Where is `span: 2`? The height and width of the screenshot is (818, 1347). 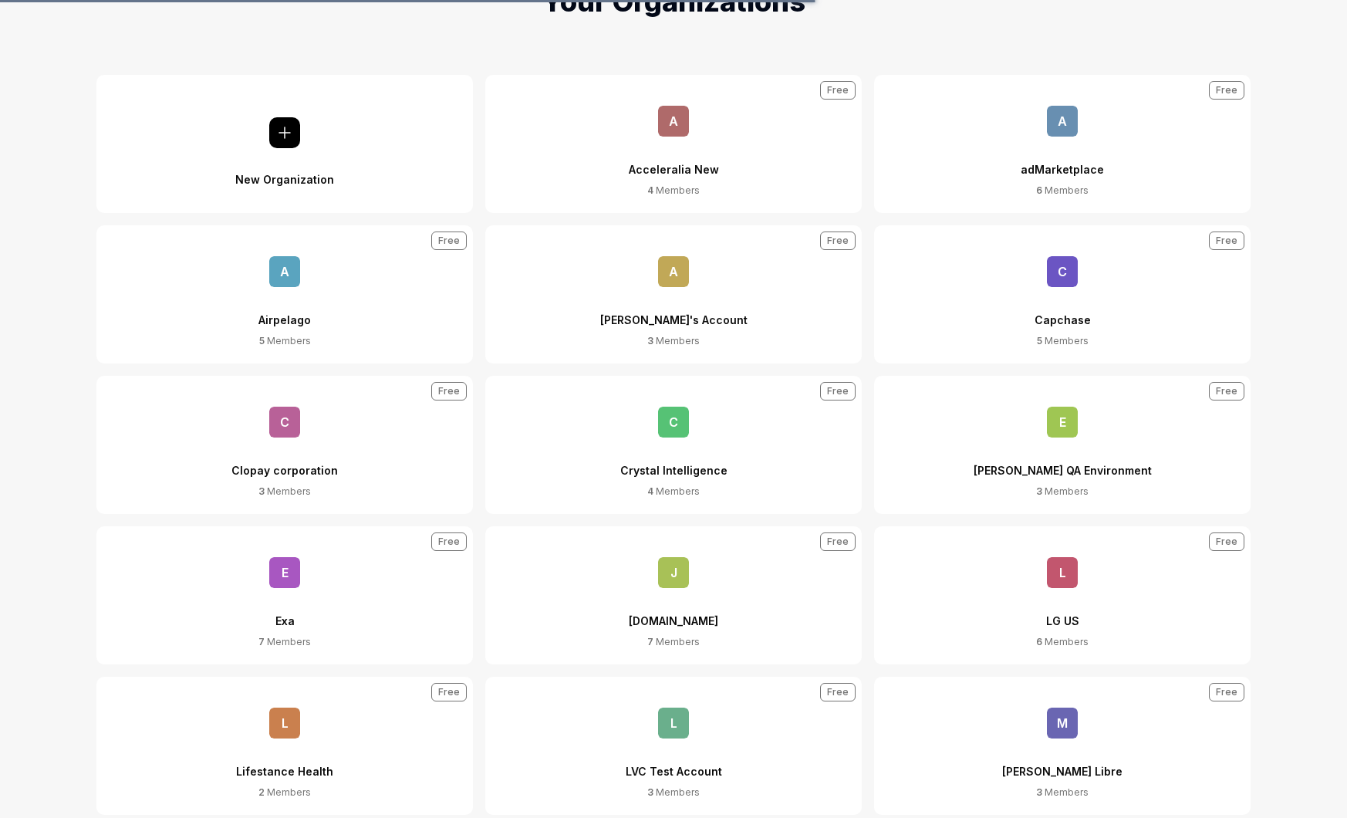 span: 2 is located at coordinates (261, 791).